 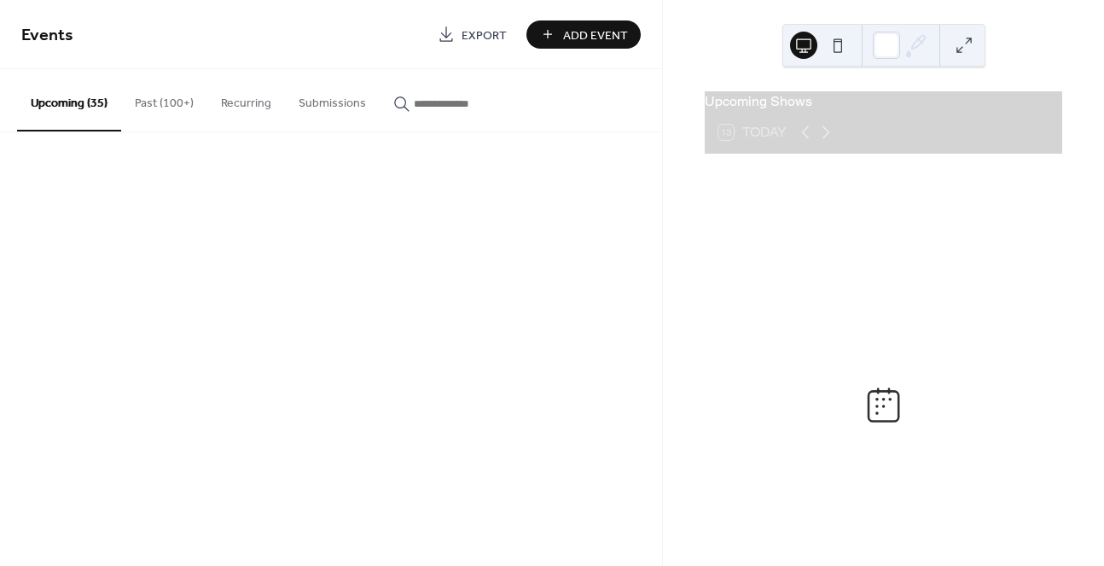 I want to click on a: Add Event, so click(x=584, y=34).